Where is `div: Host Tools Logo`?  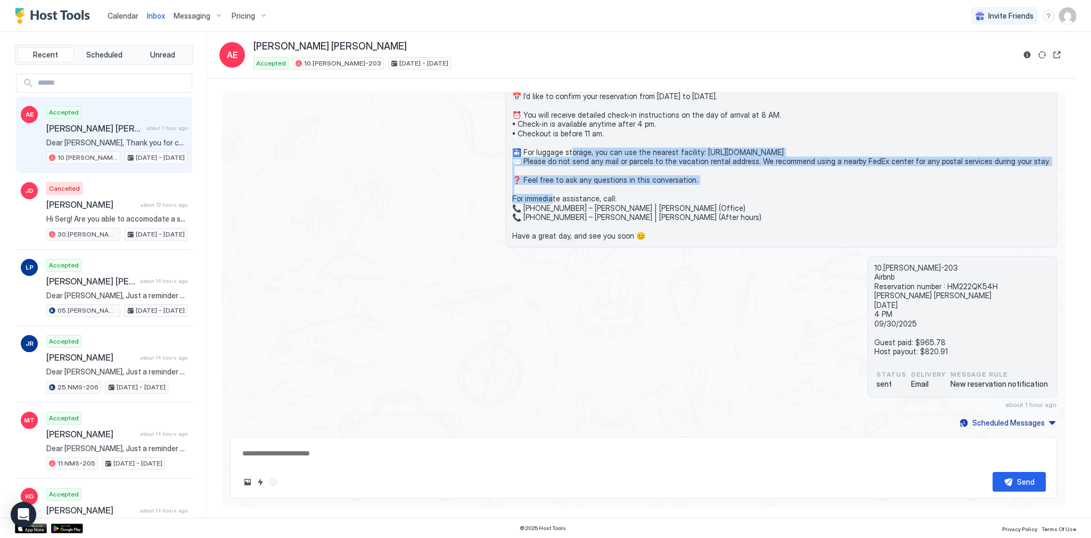 div: Host Tools Logo is located at coordinates (55, 16).